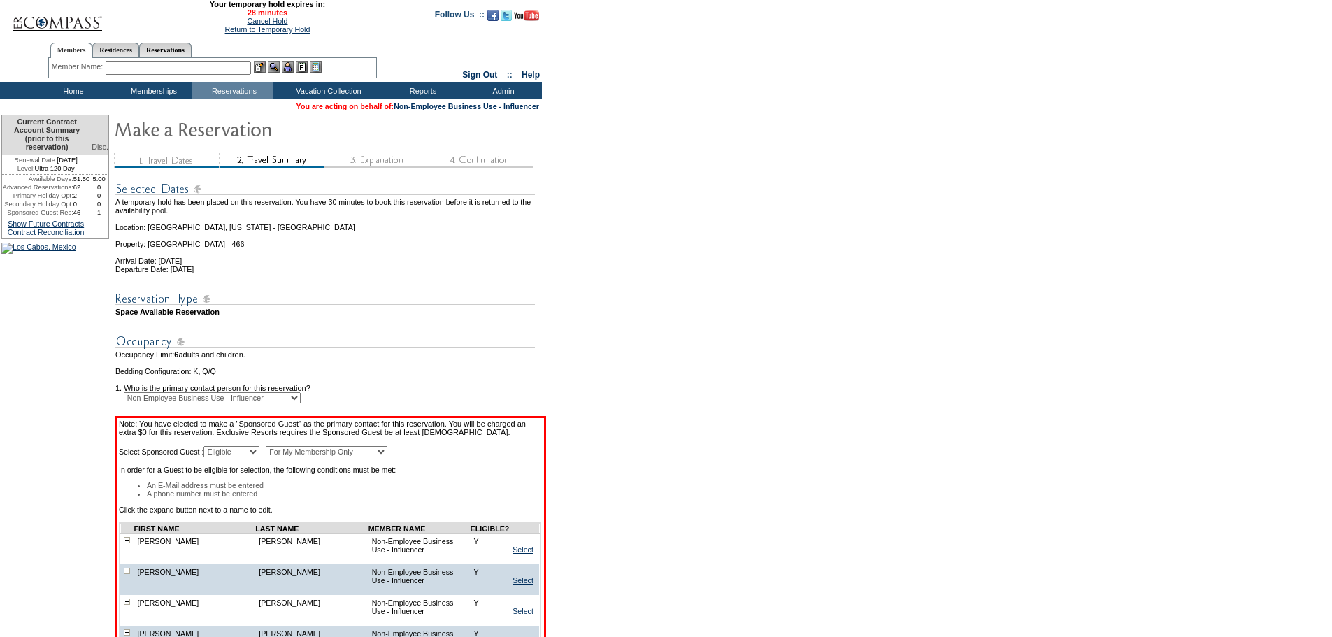  I want to click on td: A temporary hold has been placed on this reservation. You have 30 minutes to book this reservatio..., so click(331, 206).